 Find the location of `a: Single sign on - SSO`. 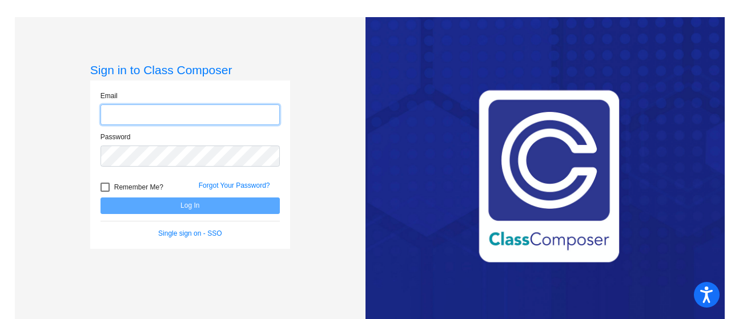

a: Single sign on - SSO is located at coordinates (190, 234).